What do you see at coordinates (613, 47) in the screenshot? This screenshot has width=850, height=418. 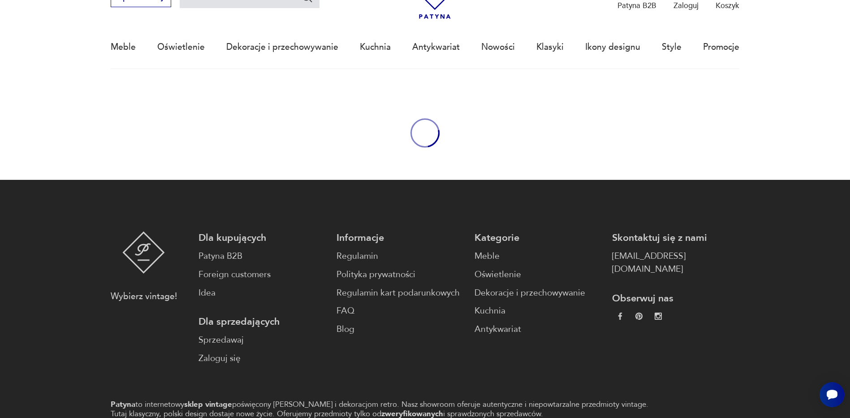 I see `a: Ikony designu` at bounding box center [613, 47].